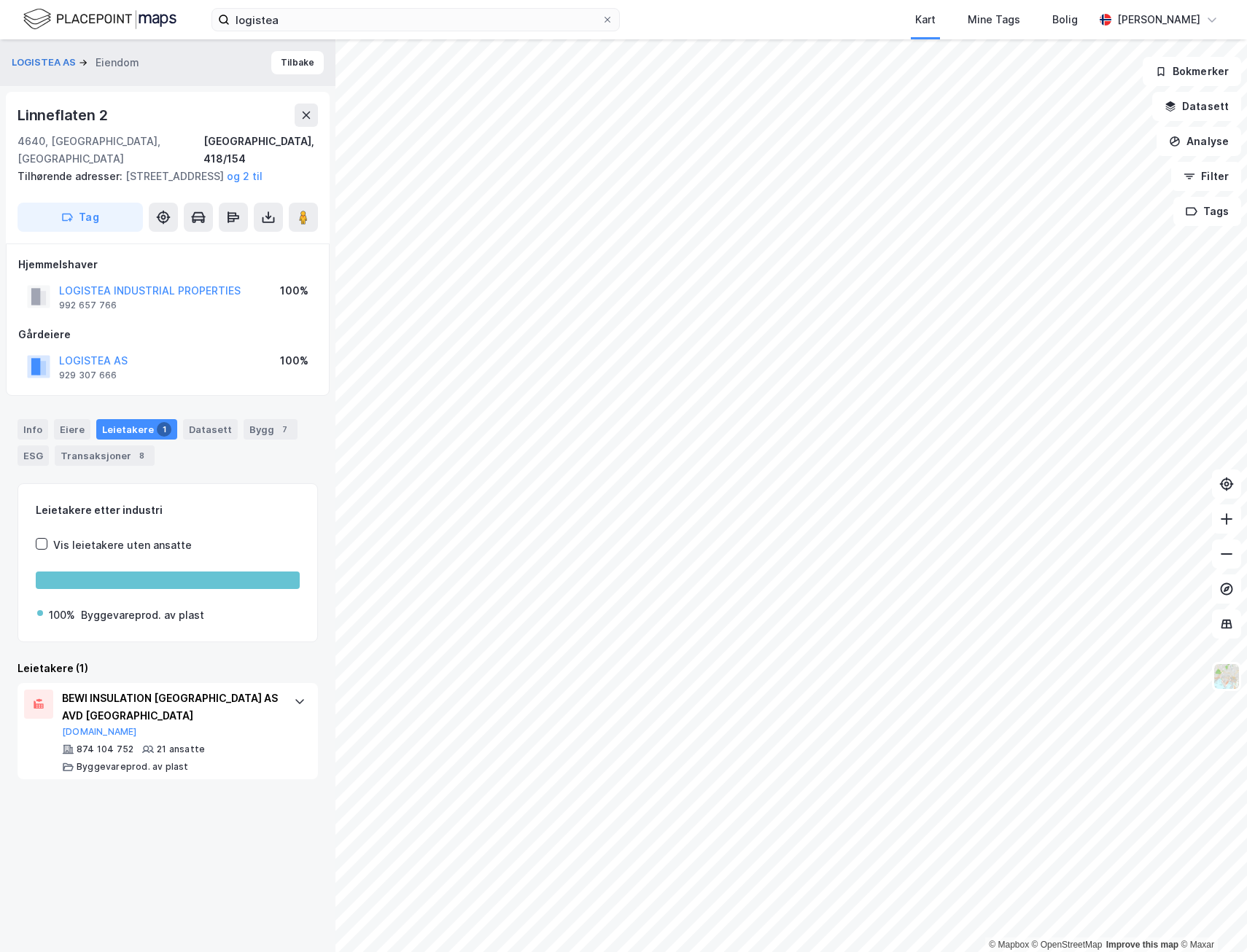 The image size is (1247, 952). I want to click on button: Filter, so click(1206, 177).